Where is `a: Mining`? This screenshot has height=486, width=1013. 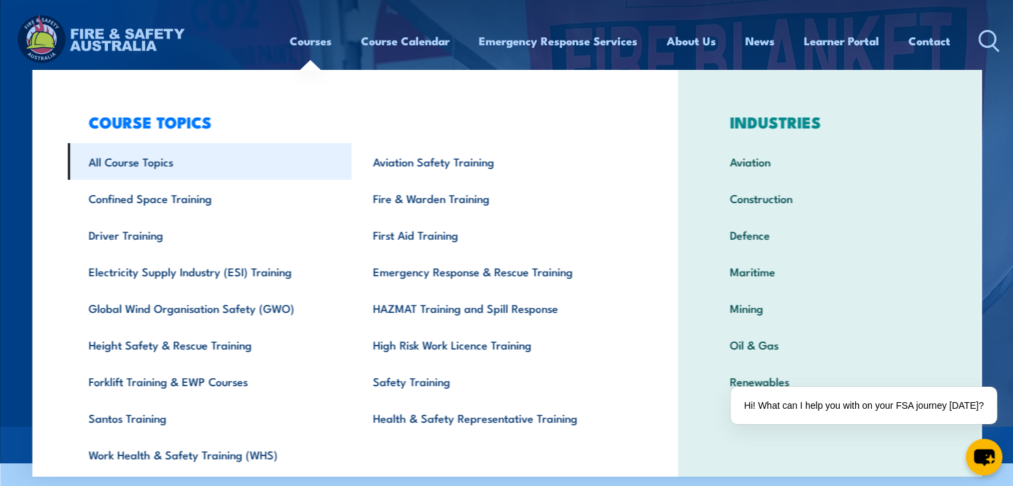 a: Mining is located at coordinates (829, 308).